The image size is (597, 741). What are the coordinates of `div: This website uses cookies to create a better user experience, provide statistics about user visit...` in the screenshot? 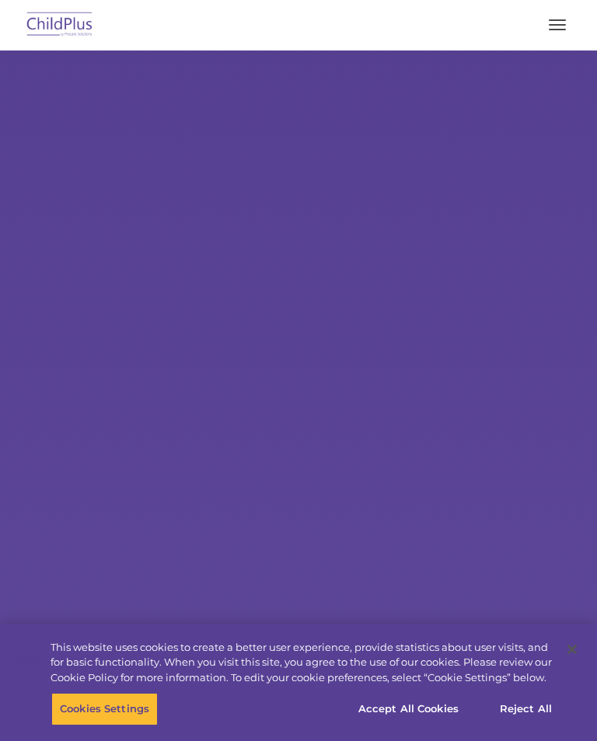 It's located at (302, 663).